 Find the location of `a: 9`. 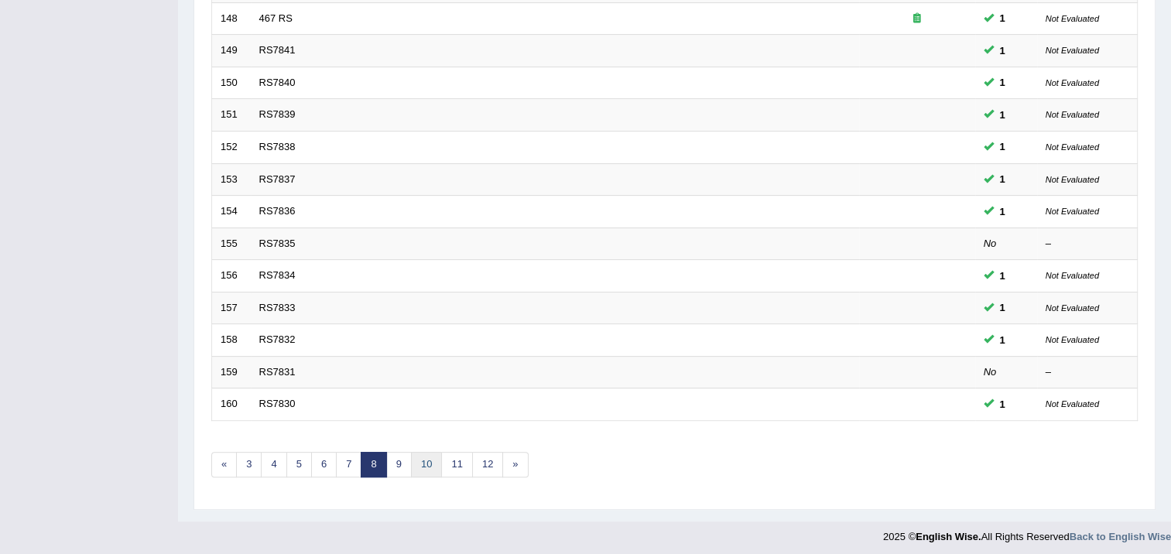

a: 9 is located at coordinates (399, 465).